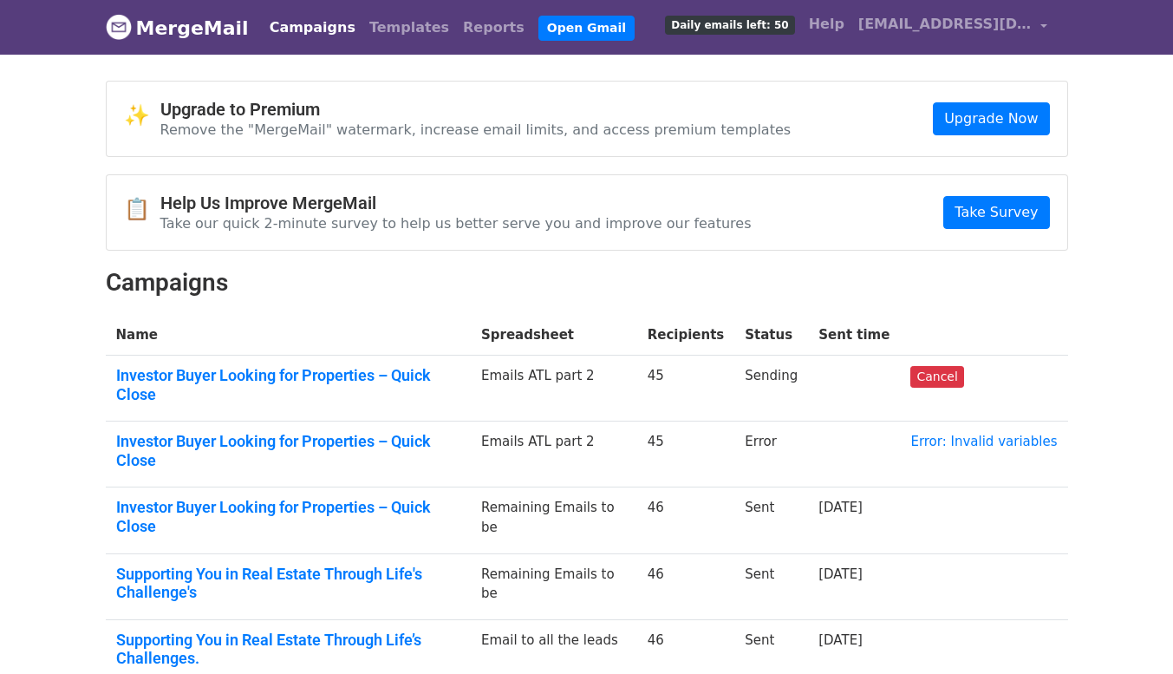  I want to click on h2: Campaigns, so click(587, 283).